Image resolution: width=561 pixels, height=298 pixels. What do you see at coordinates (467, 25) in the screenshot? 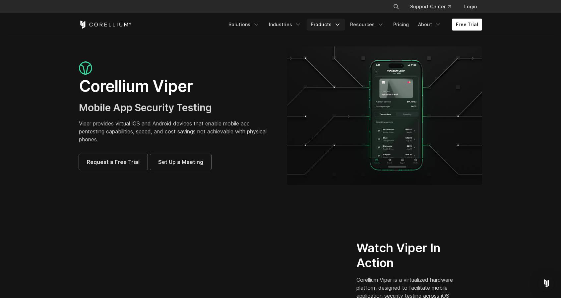
I see `a: Free Trial` at bounding box center [467, 25].